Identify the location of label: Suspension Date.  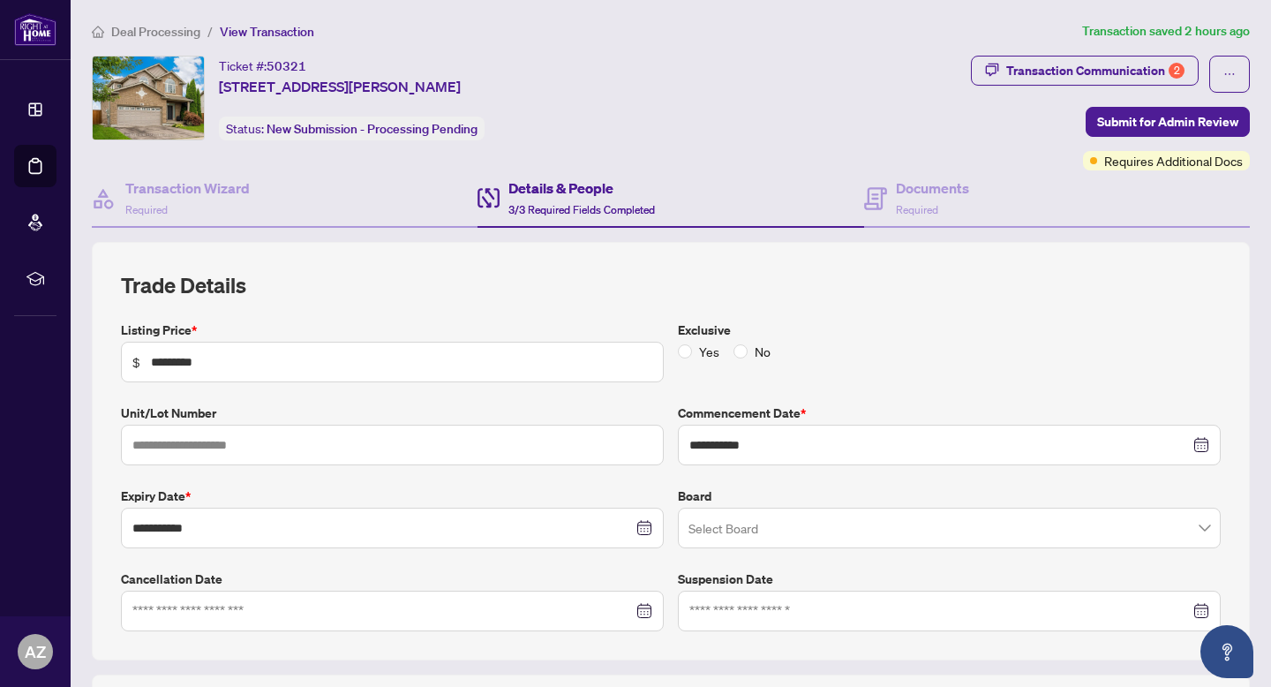
(949, 579).